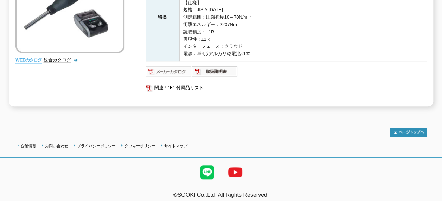 The width and height of the screenshot is (442, 201). I want to click on a: 関連PDF1 付属品リスト, so click(286, 88).